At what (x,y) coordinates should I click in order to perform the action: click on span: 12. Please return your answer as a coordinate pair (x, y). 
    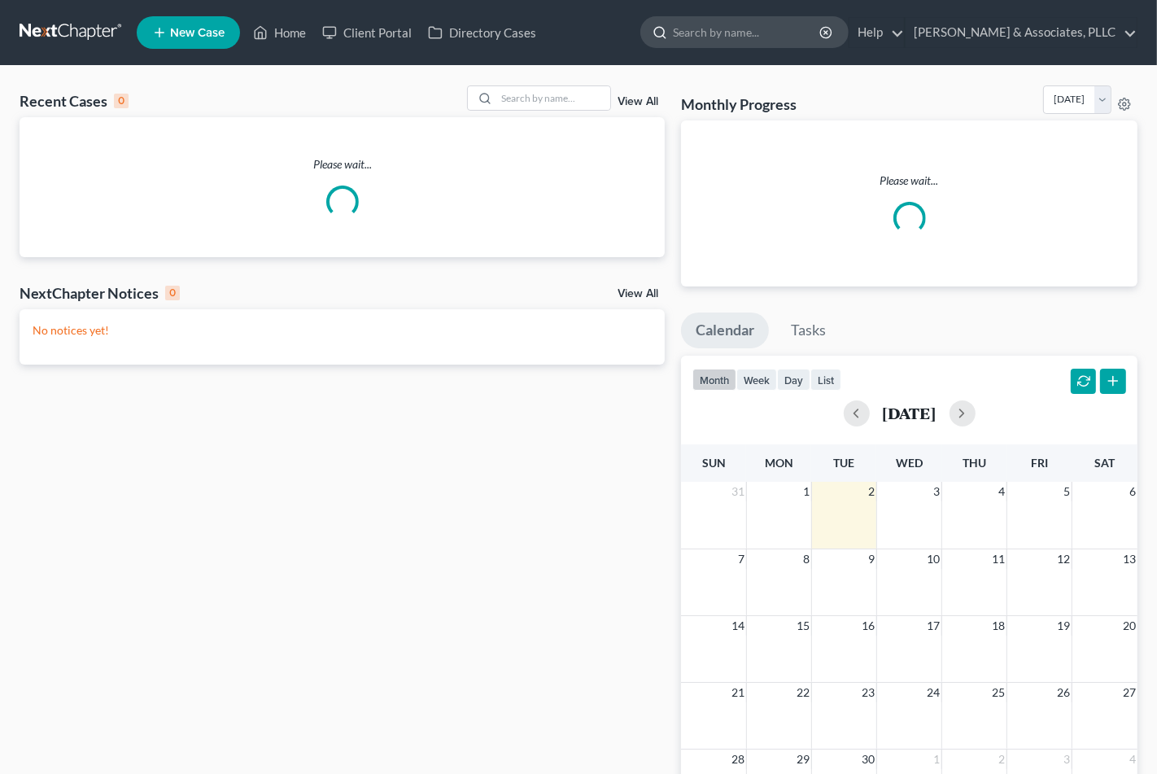
    Looking at the image, I should click on (1064, 559).